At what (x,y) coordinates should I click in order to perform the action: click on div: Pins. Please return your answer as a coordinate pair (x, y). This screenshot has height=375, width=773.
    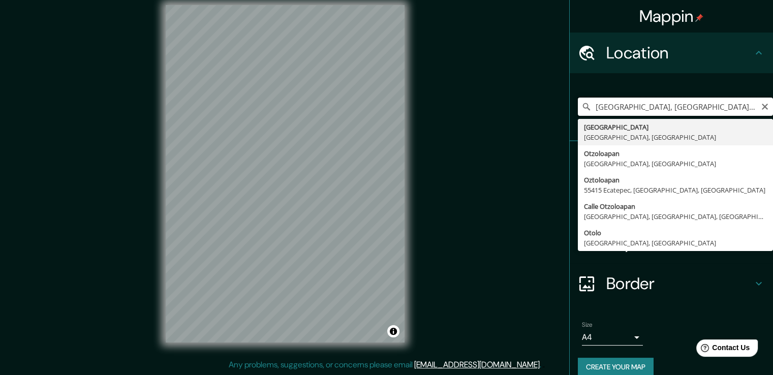
    Looking at the image, I should click on (671, 162).